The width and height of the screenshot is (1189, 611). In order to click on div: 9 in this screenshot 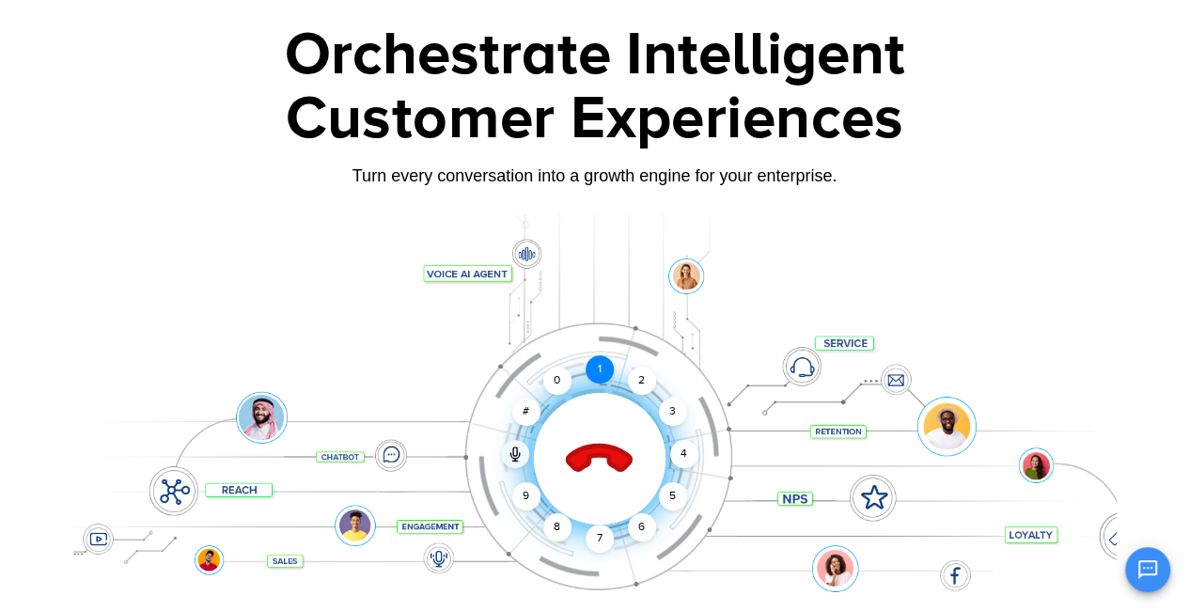, I will do `click(527, 496)`.